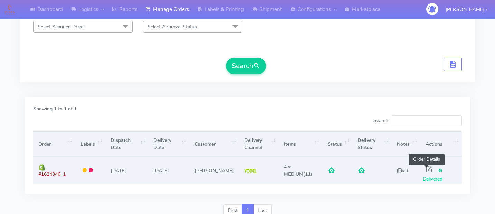 The image size is (495, 214). I want to click on span: (11), so click(298, 171).